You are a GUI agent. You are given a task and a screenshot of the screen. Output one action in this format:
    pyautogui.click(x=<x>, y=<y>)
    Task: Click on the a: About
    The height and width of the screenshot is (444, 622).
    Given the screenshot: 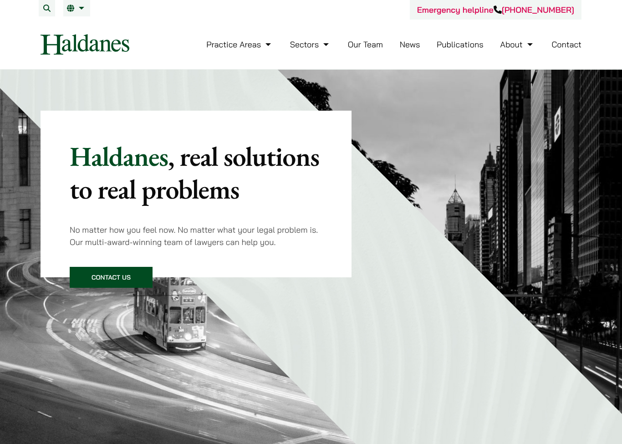 What is the action you would take?
    pyautogui.click(x=517, y=44)
    